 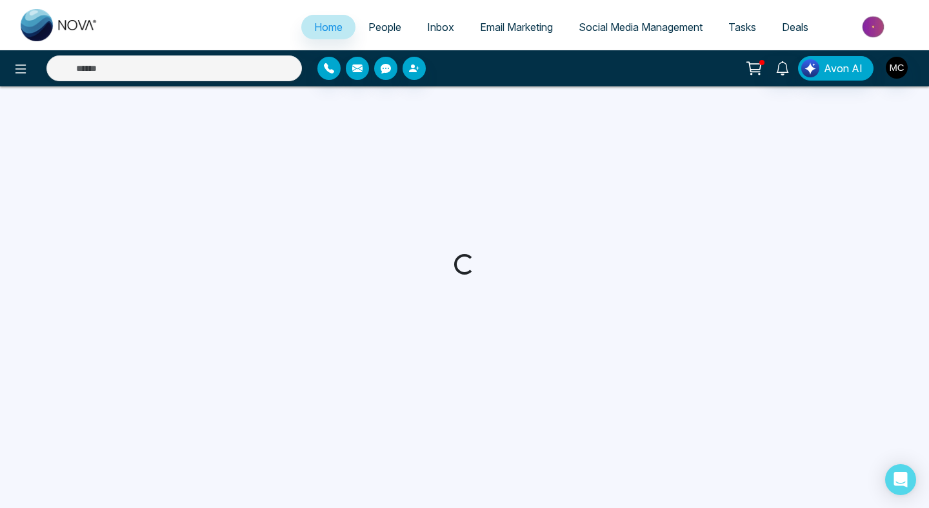 What do you see at coordinates (641, 27) in the screenshot?
I see `a: Social Media Management` at bounding box center [641, 27].